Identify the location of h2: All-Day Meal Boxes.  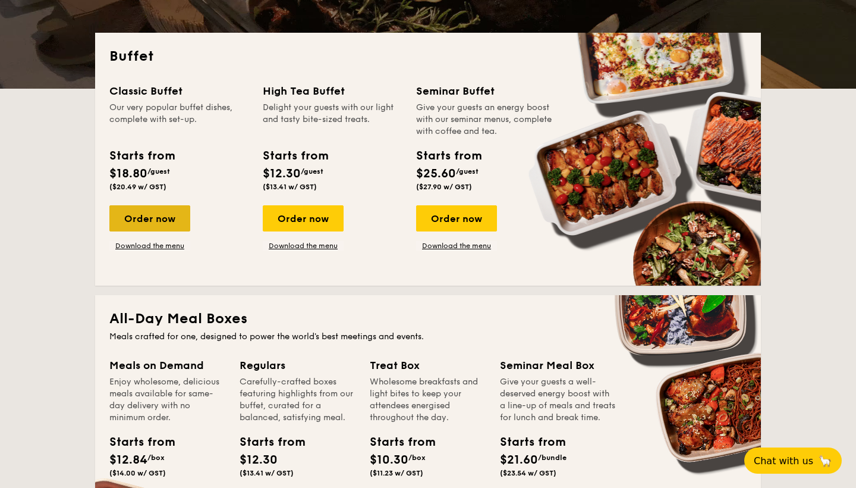
(428, 319).